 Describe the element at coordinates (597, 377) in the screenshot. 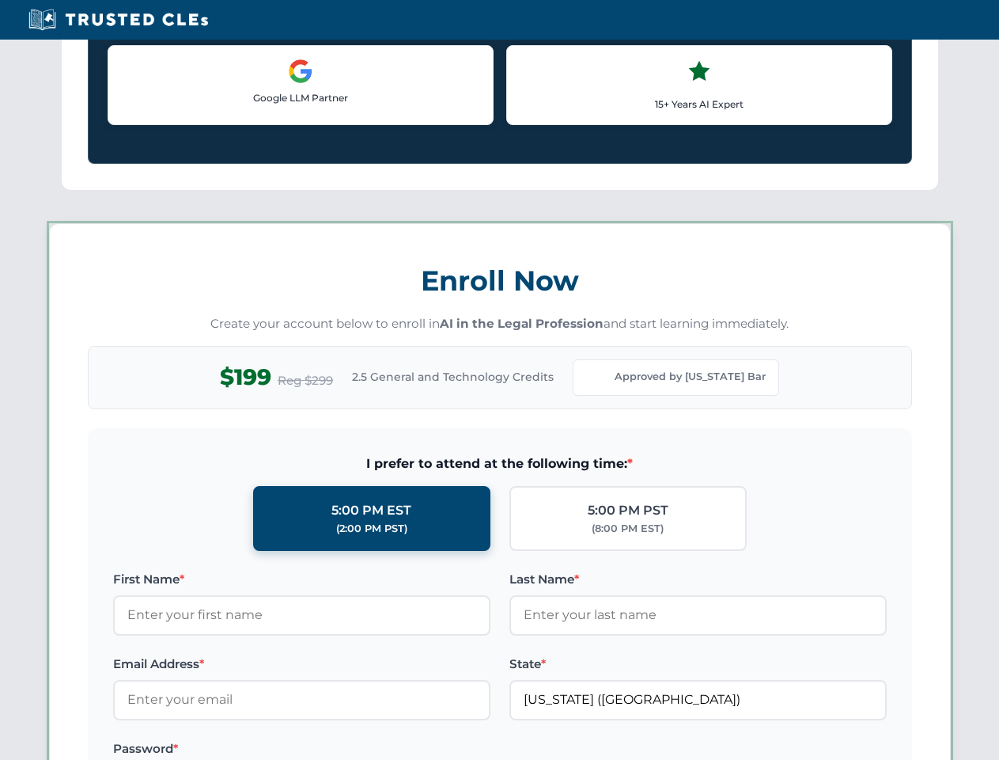

I see `img: Florida Bar` at that location.